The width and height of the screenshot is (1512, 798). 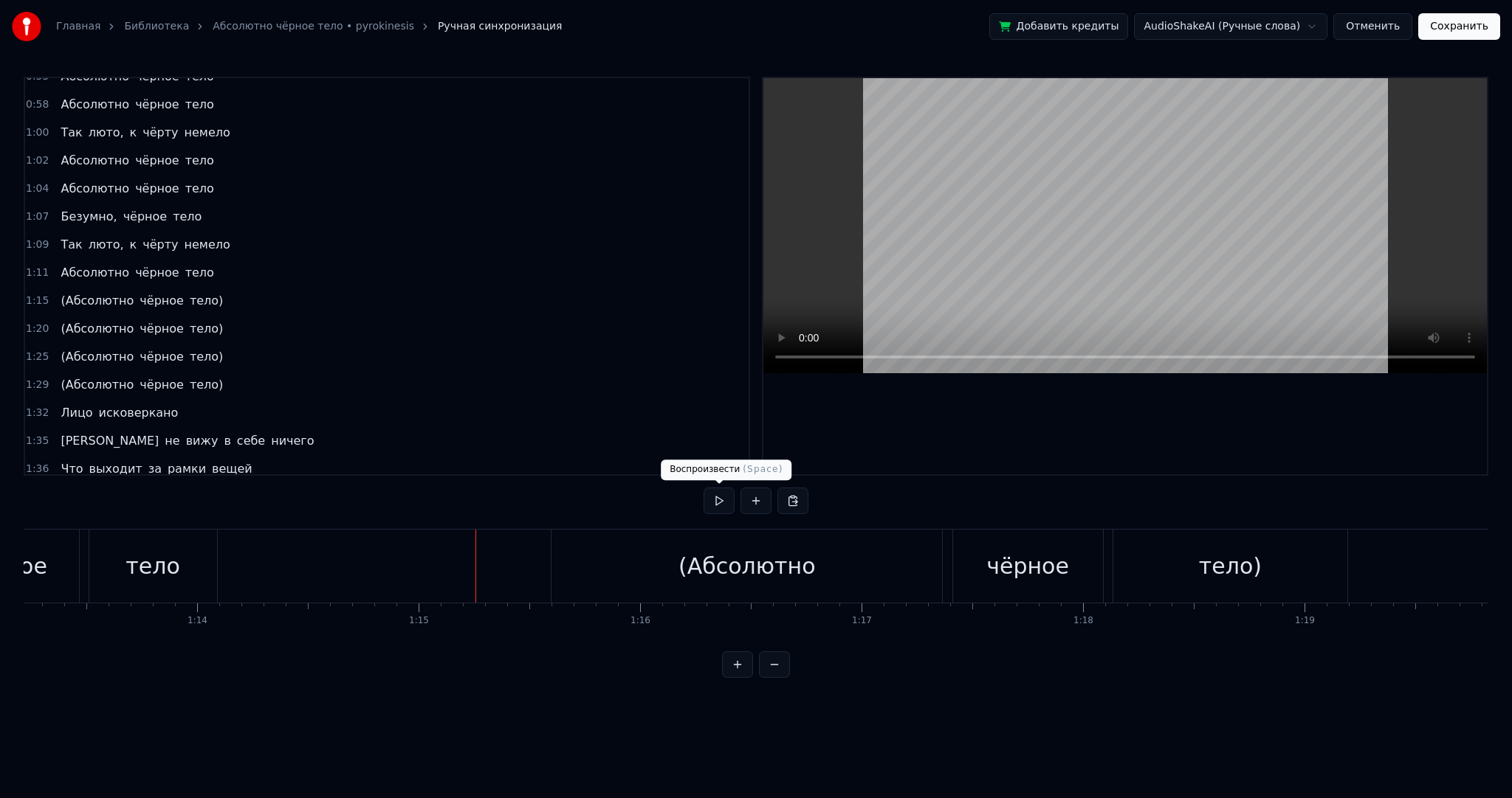 What do you see at coordinates (37, 133) in the screenshot?
I see `span: 1:00` at bounding box center [37, 133].